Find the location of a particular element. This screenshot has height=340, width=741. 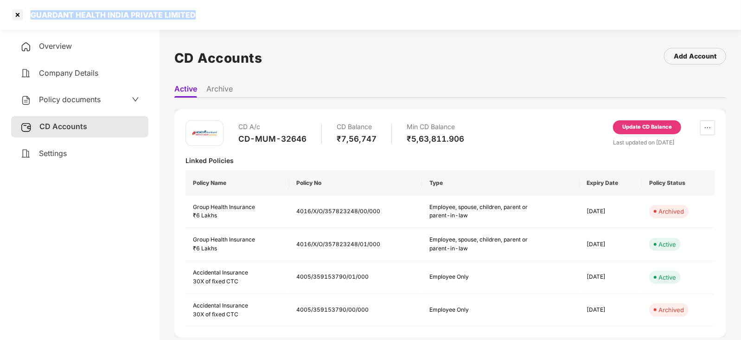

th: Policy Name is located at coordinates (237, 183).